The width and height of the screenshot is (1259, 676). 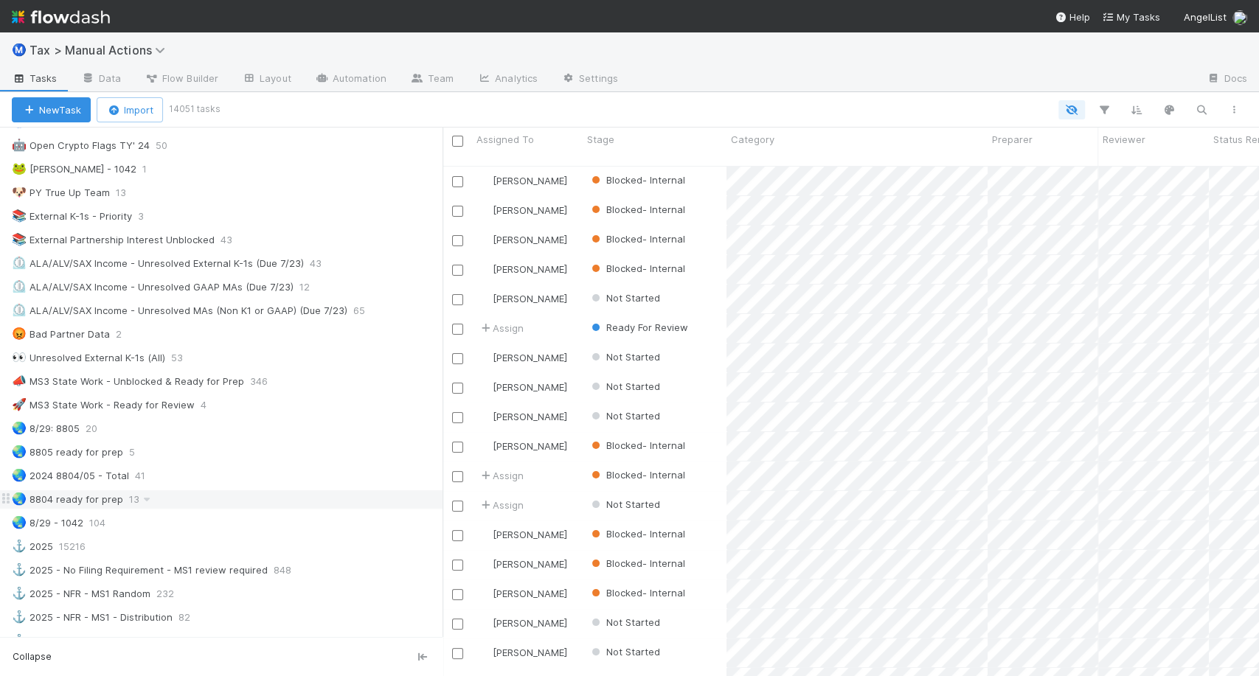 I want to click on div: External Partnership Interest Unblocked, so click(x=113, y=240).